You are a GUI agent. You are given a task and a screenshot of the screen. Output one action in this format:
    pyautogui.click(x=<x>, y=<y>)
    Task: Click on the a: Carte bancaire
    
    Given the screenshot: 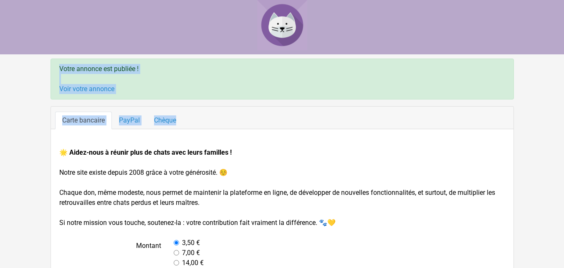 What is the action you would take?
    pyautogui.click(x=84, y=120)
    